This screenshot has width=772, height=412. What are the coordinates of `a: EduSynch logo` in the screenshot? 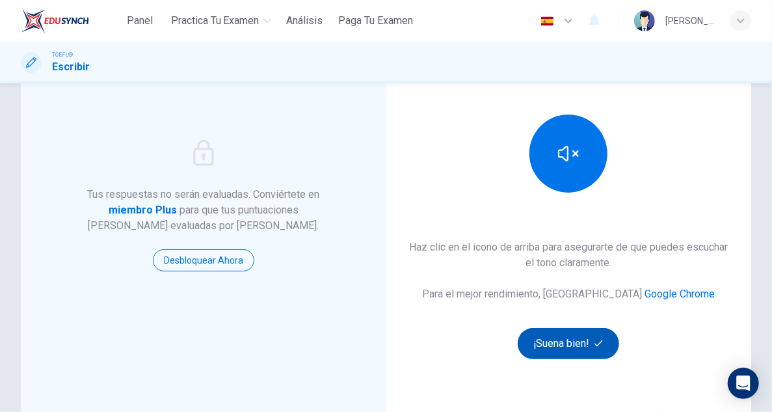 It's located at (70, 21).